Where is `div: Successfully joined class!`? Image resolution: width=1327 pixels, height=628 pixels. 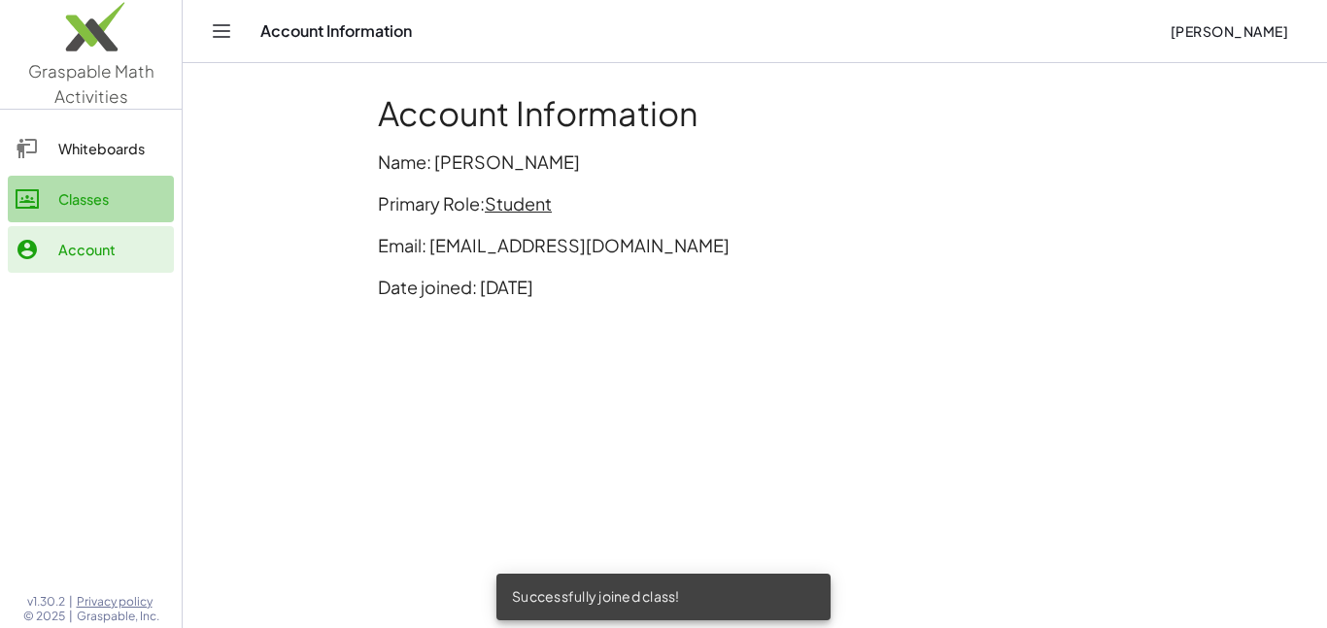
div: Successfully joined class! is located at coordinates (663, 597).